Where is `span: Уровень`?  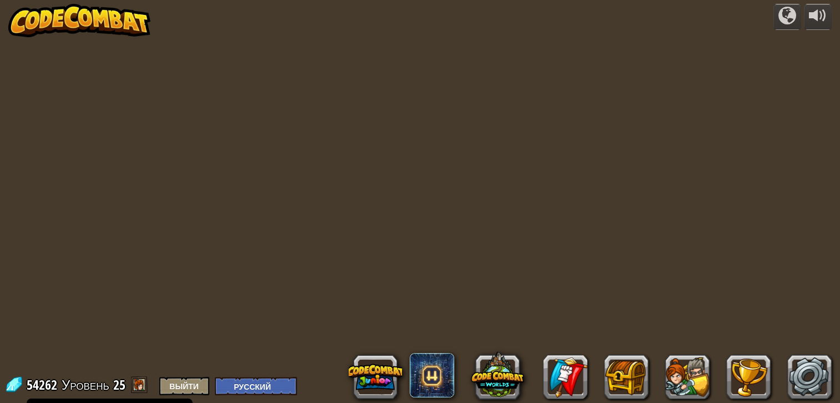
span: Уровень is located at coordinates (86, 385).